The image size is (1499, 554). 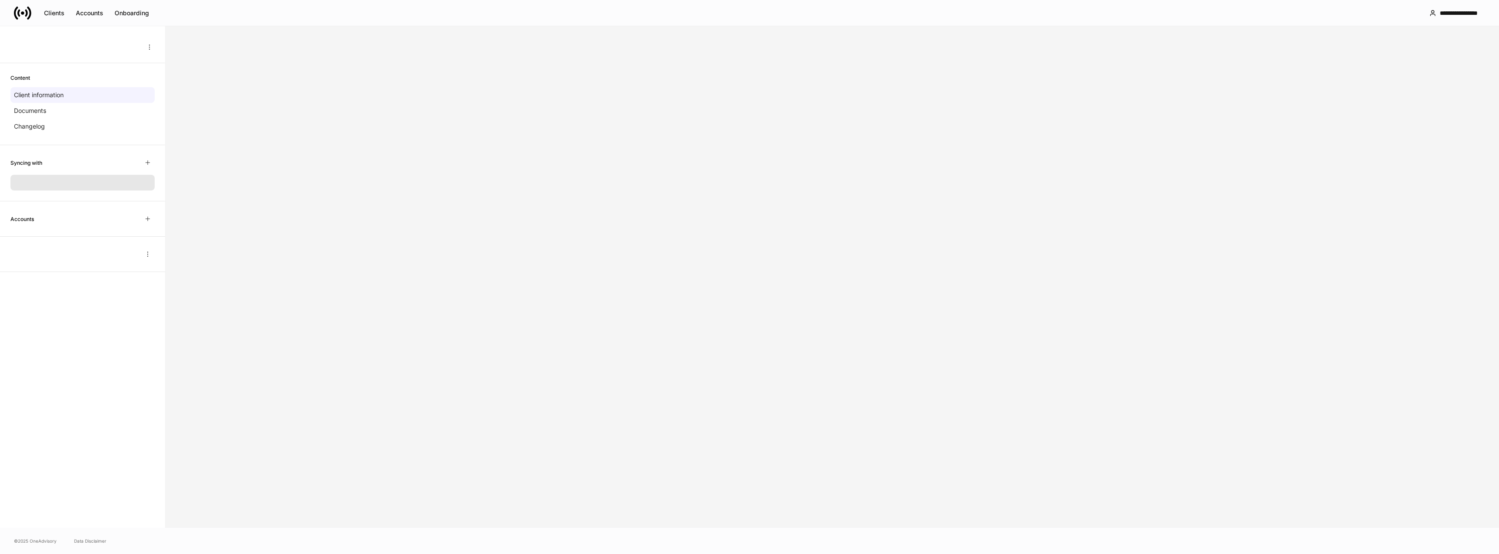 I want to click on a: Client information, so click(x=82, y=95).